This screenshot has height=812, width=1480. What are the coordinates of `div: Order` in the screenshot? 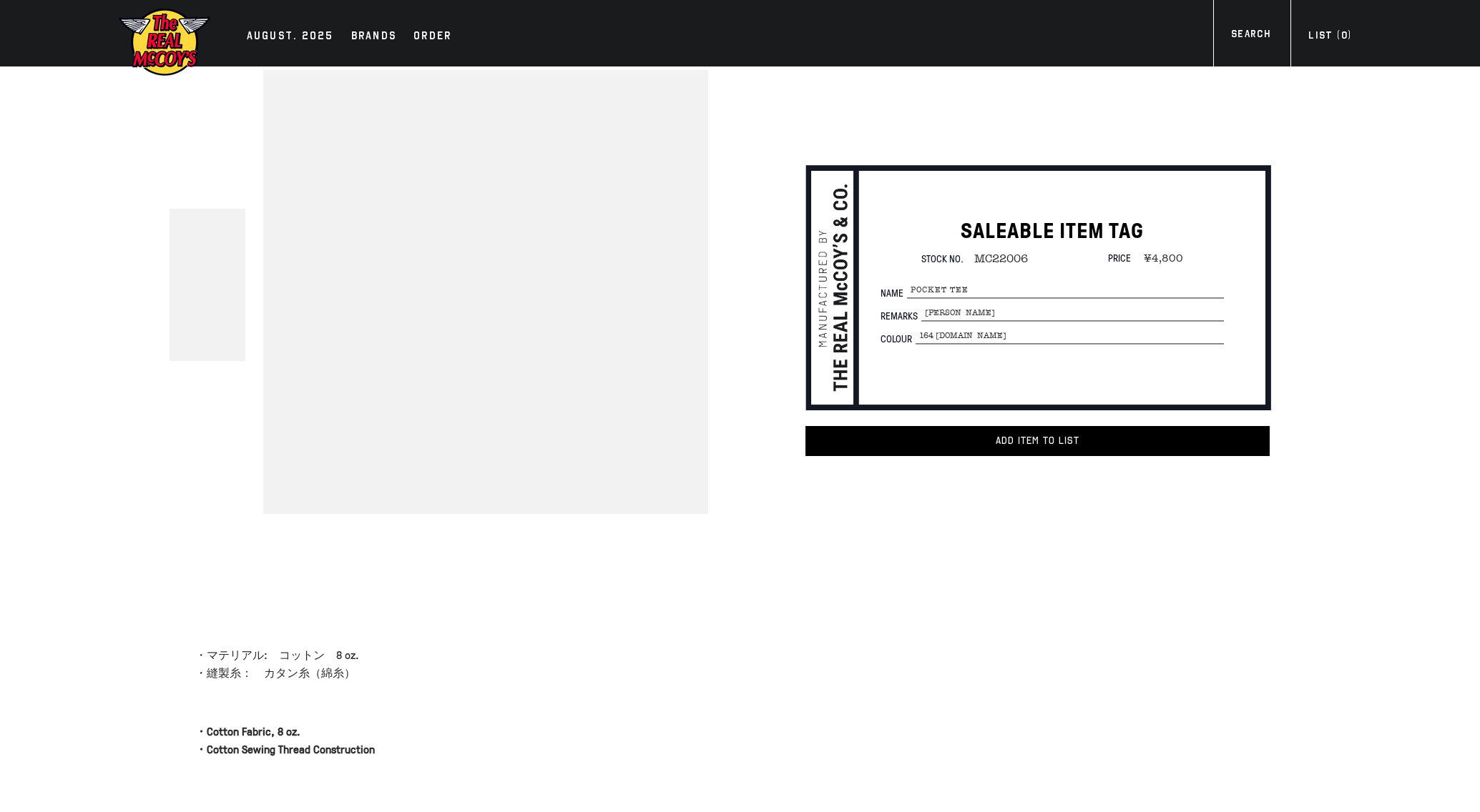 It's located at (432, 37).